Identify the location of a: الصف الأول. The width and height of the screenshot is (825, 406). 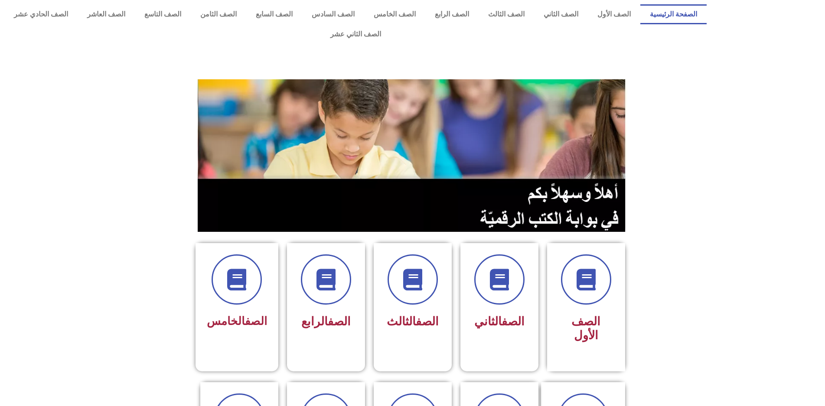
(614, 14).